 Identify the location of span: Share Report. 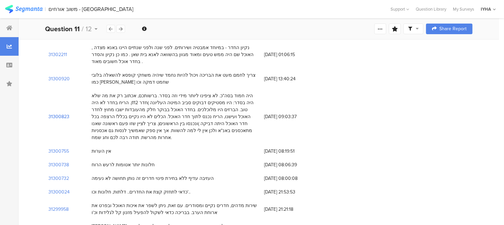
(453, 29).